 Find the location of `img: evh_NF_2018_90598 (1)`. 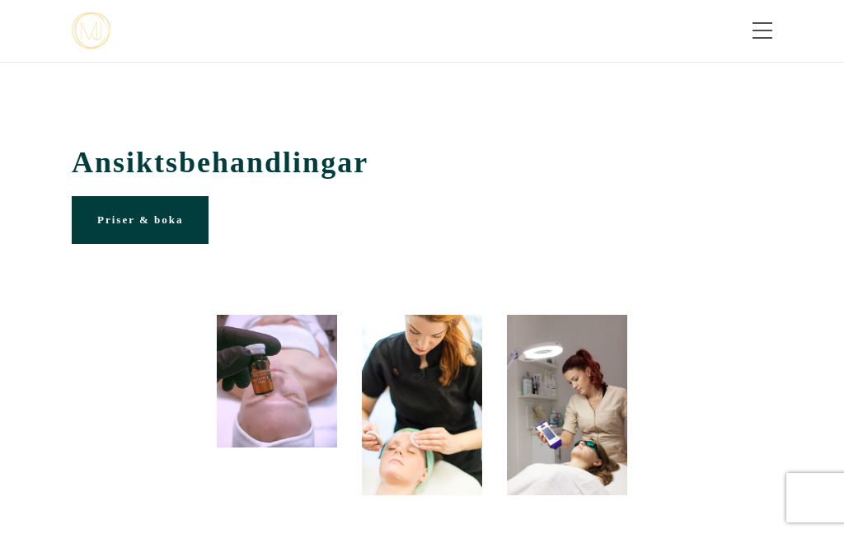

img: evh_NF_2018_90598 (1) is located at coordinates (567, 405).